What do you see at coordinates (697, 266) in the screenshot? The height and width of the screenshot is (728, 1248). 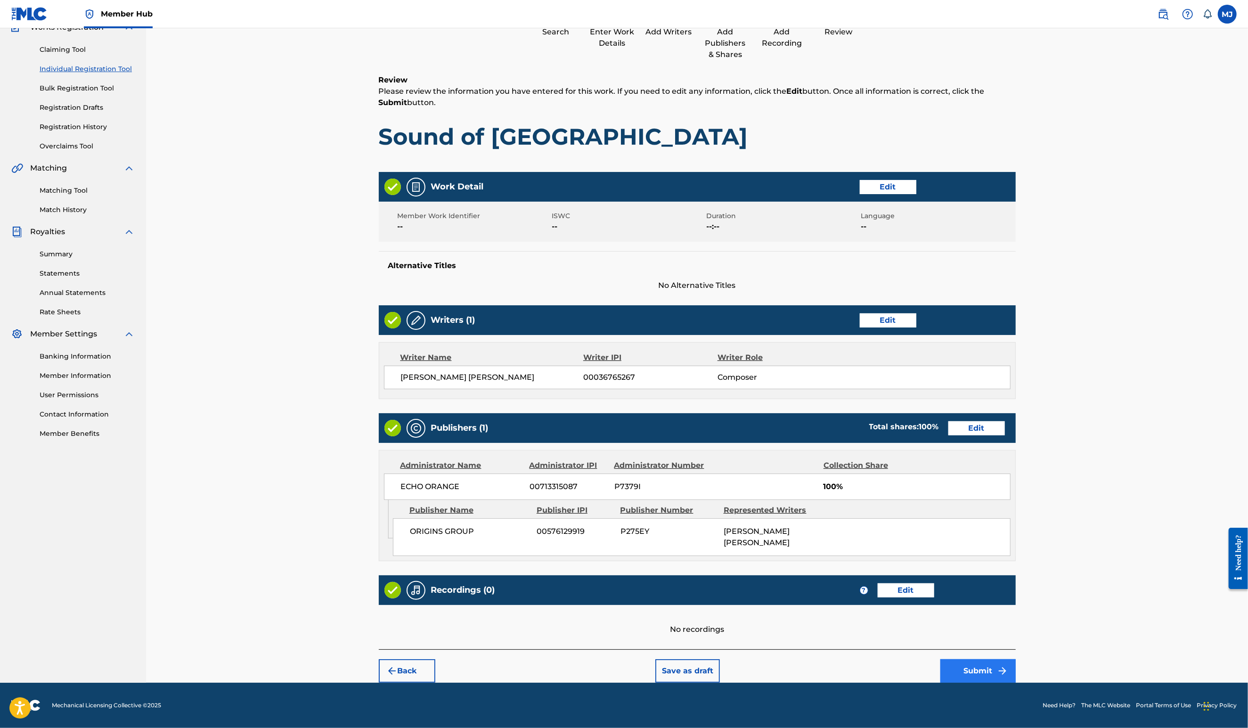 I see `h5: Alternative Titles` at bounding box center [697, 266].